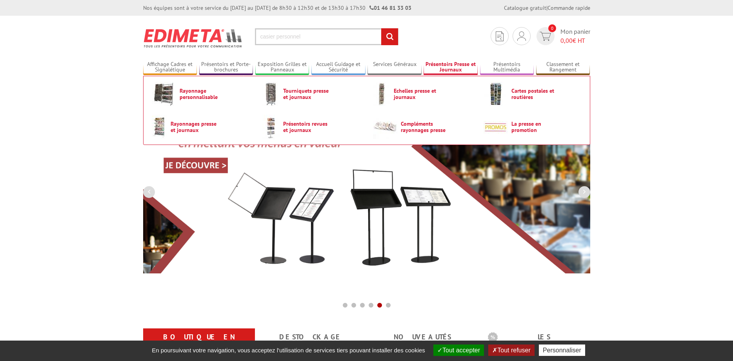 This screenshot has width=733, height=361. What do you see at coordinates (567, 40) in the screenshot?
I see `span: 0,00` at bounding box center [567, 40].